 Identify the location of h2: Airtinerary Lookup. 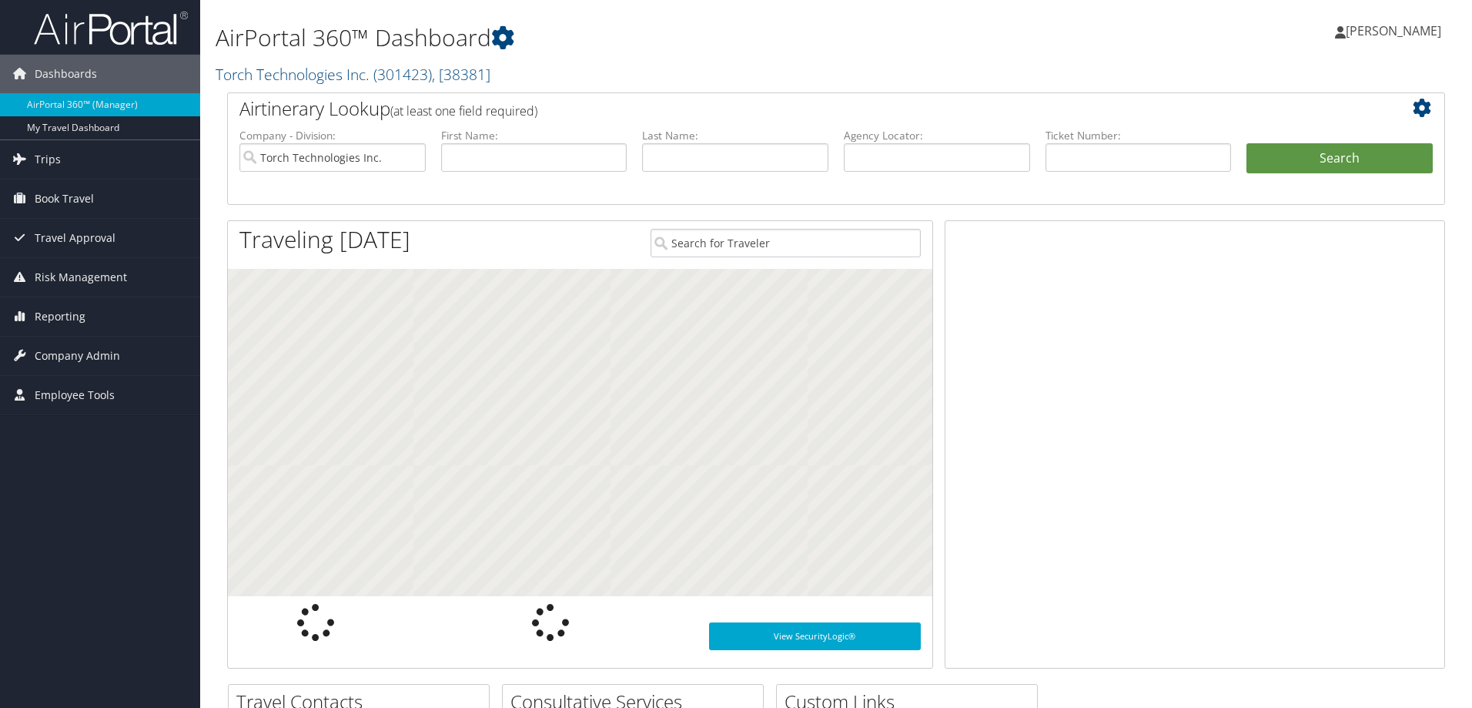
(785, 109).